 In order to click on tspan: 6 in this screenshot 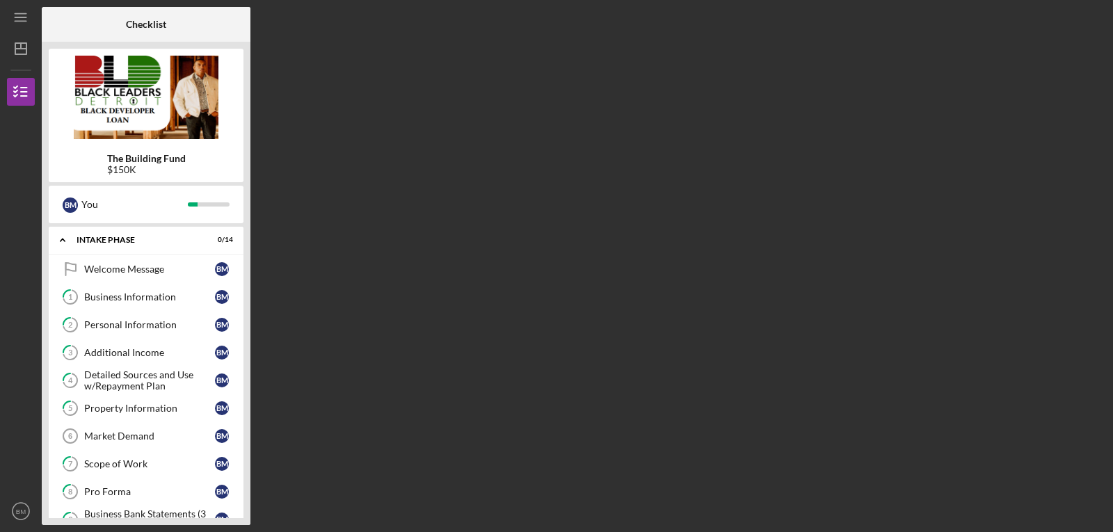, I will do `click(70, 436)`.